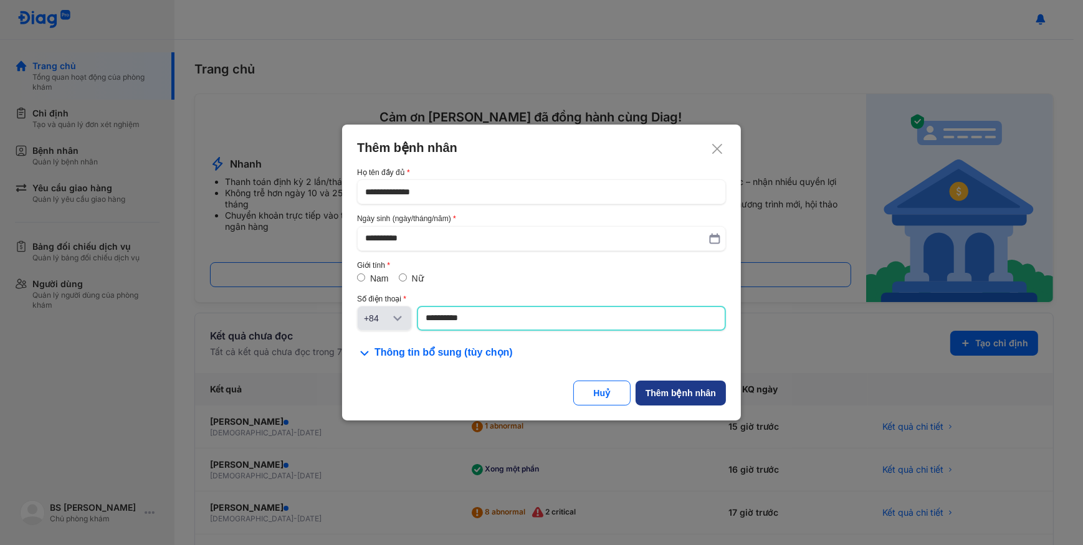  Describe the element at coordinates (542, 173) in the screenshot. I see `div: Họ tên đầy đủ` at that location.